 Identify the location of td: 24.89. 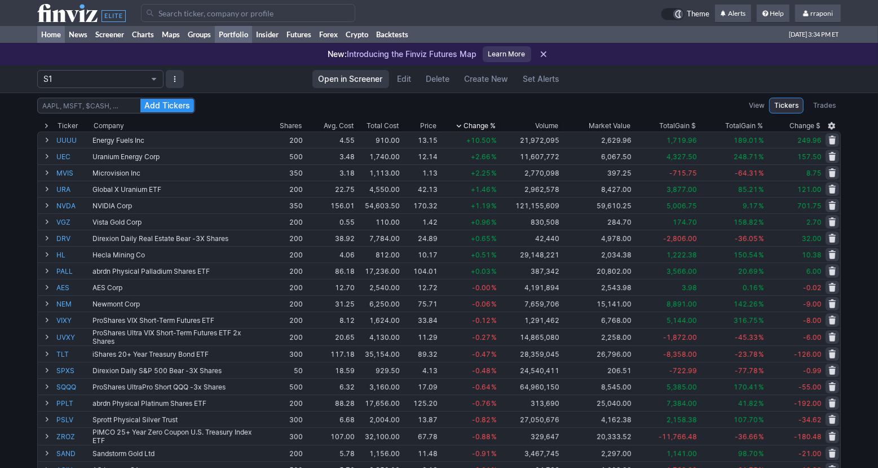
(420, 237).